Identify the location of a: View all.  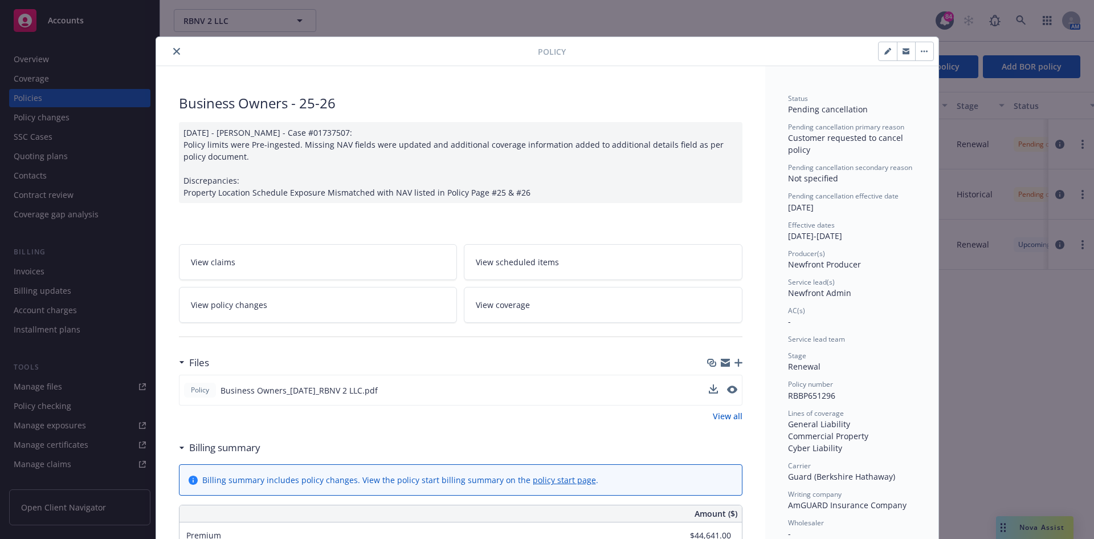
(728, 416).